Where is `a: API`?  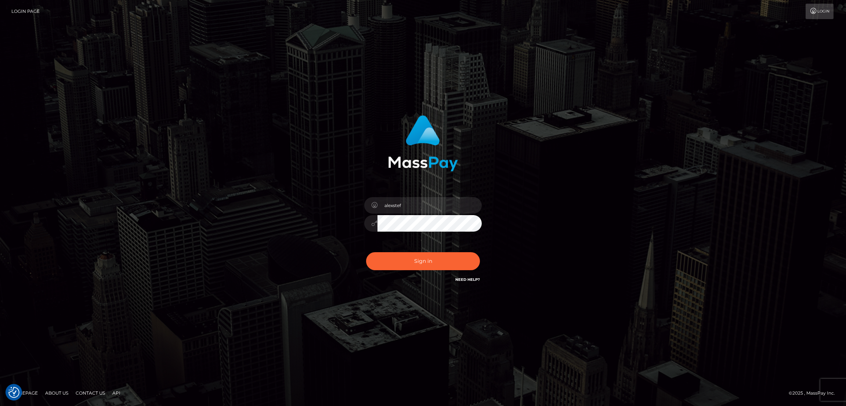 a: API is located at coordinates (116, 393).